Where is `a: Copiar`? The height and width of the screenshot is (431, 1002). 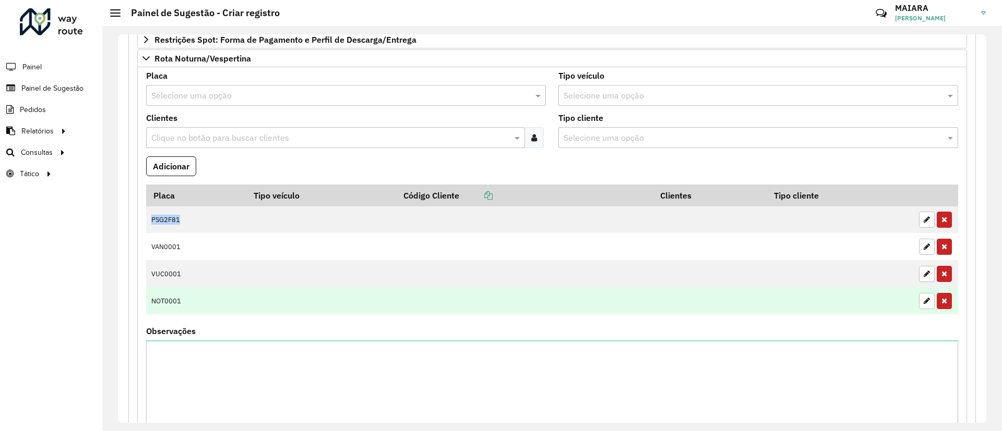
a: Copiar is located at coordinates (476, 196).